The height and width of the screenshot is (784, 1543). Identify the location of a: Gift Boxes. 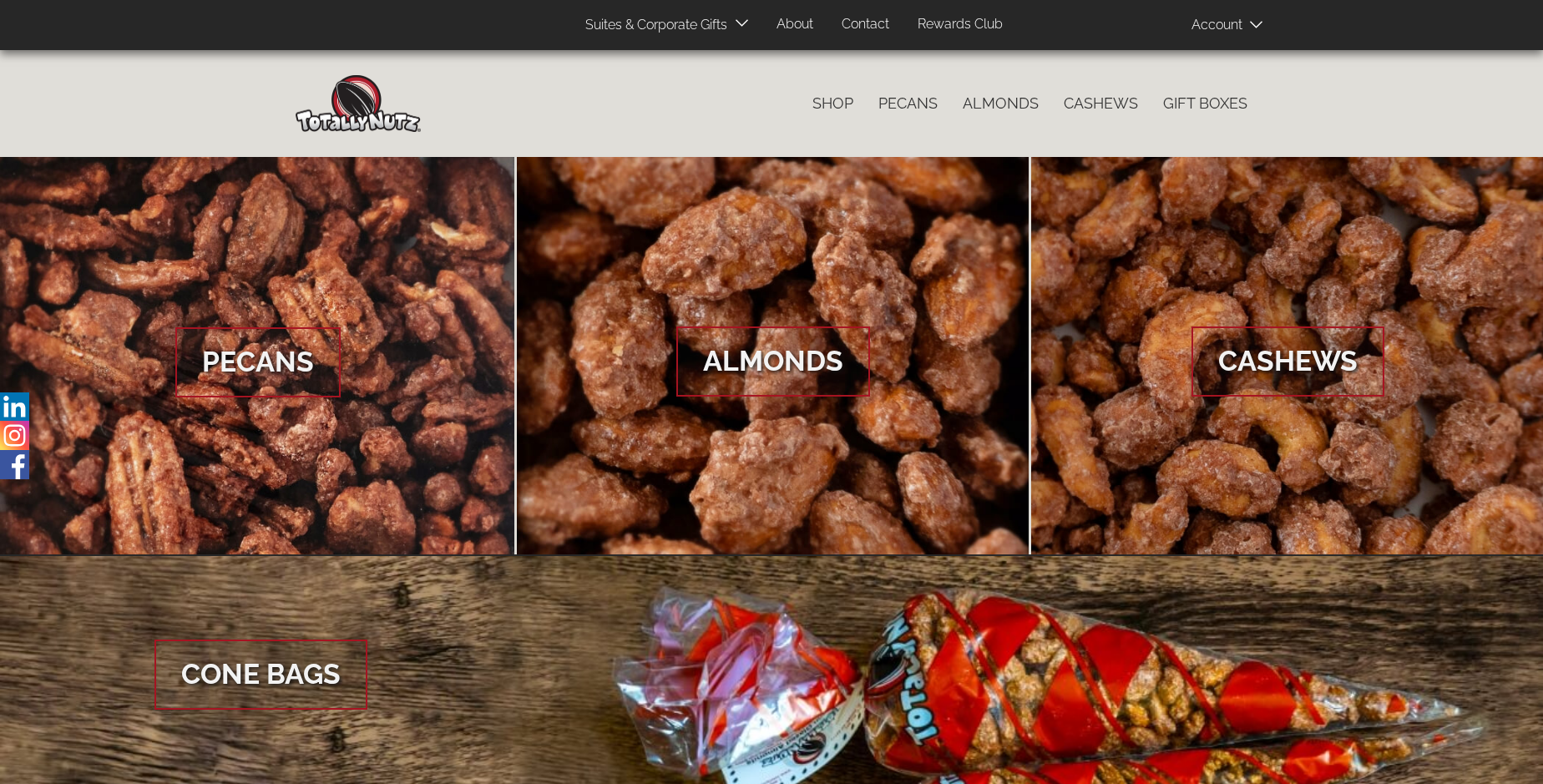
(1205, 104).